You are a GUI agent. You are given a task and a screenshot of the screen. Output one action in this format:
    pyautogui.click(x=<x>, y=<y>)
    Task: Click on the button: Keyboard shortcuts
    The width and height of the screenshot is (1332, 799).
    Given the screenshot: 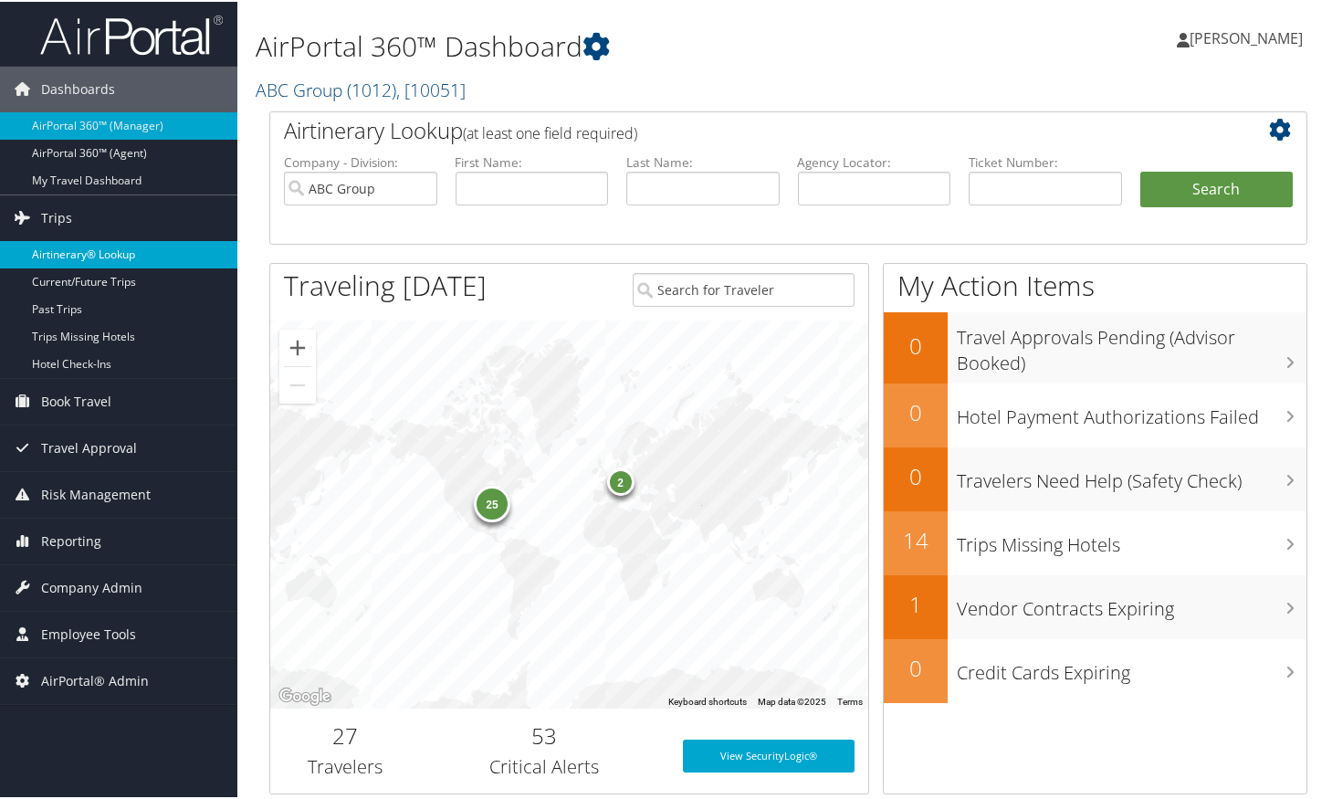 What is the action you would take?
    pyautogui.click(x=708, y=700)
    